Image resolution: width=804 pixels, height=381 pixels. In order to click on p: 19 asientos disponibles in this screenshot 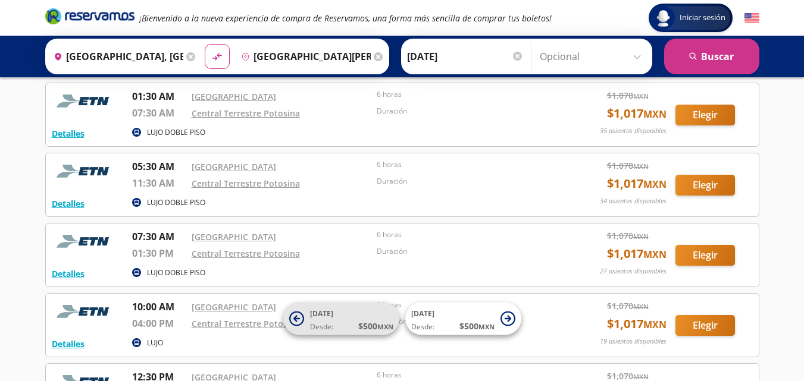, I will do `click(633, 341)`.